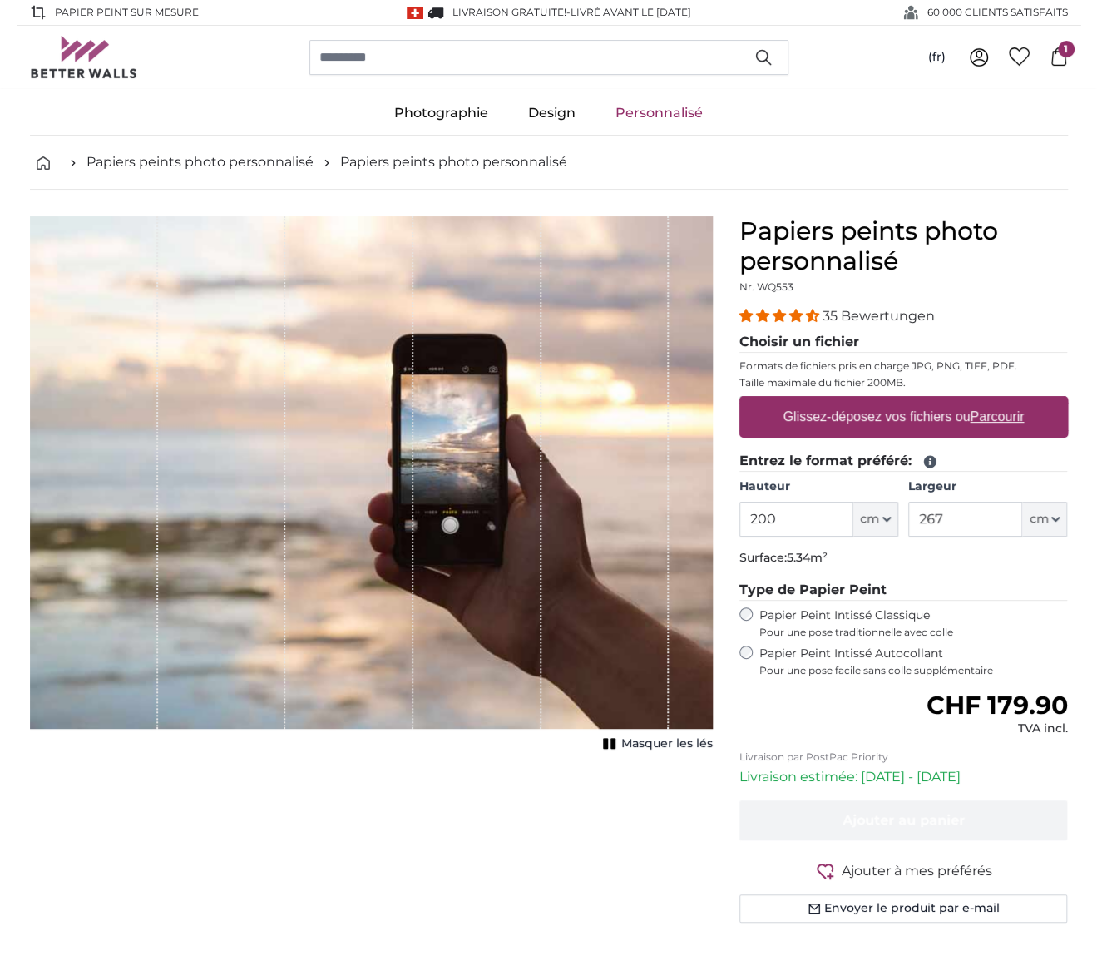 This screenshot has width=1097, height=966. I want to click on legend: Choisir un fichier, so click(903, 342).